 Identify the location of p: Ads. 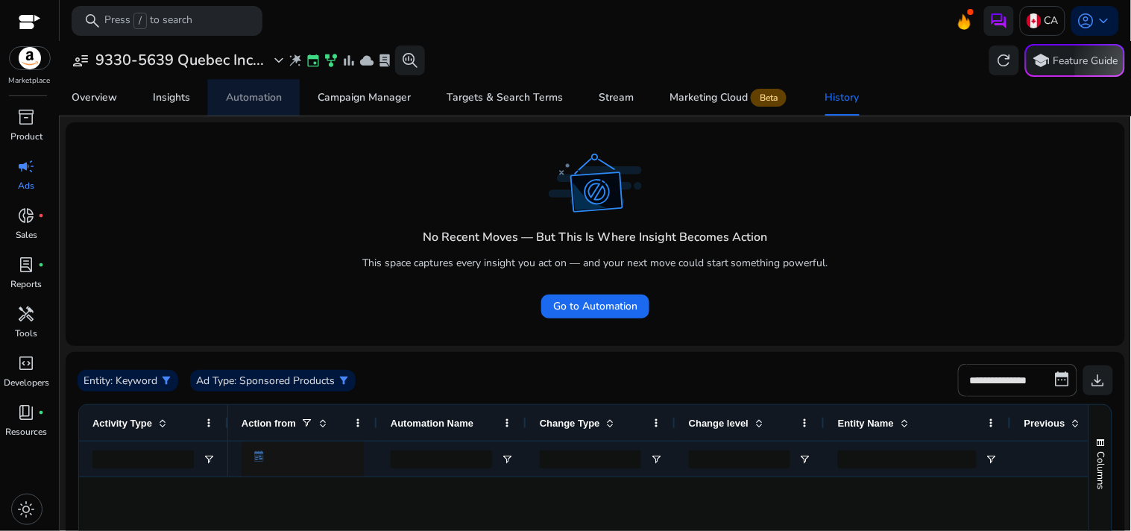
(27, 186).